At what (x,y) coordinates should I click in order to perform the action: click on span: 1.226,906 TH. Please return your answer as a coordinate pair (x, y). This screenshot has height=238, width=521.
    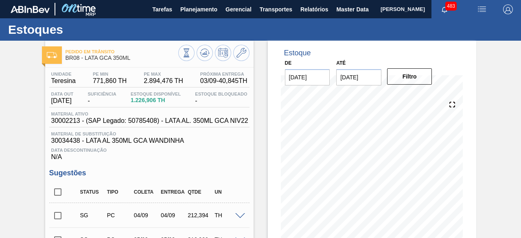
    Looking at the image, I should click on (156, 100).